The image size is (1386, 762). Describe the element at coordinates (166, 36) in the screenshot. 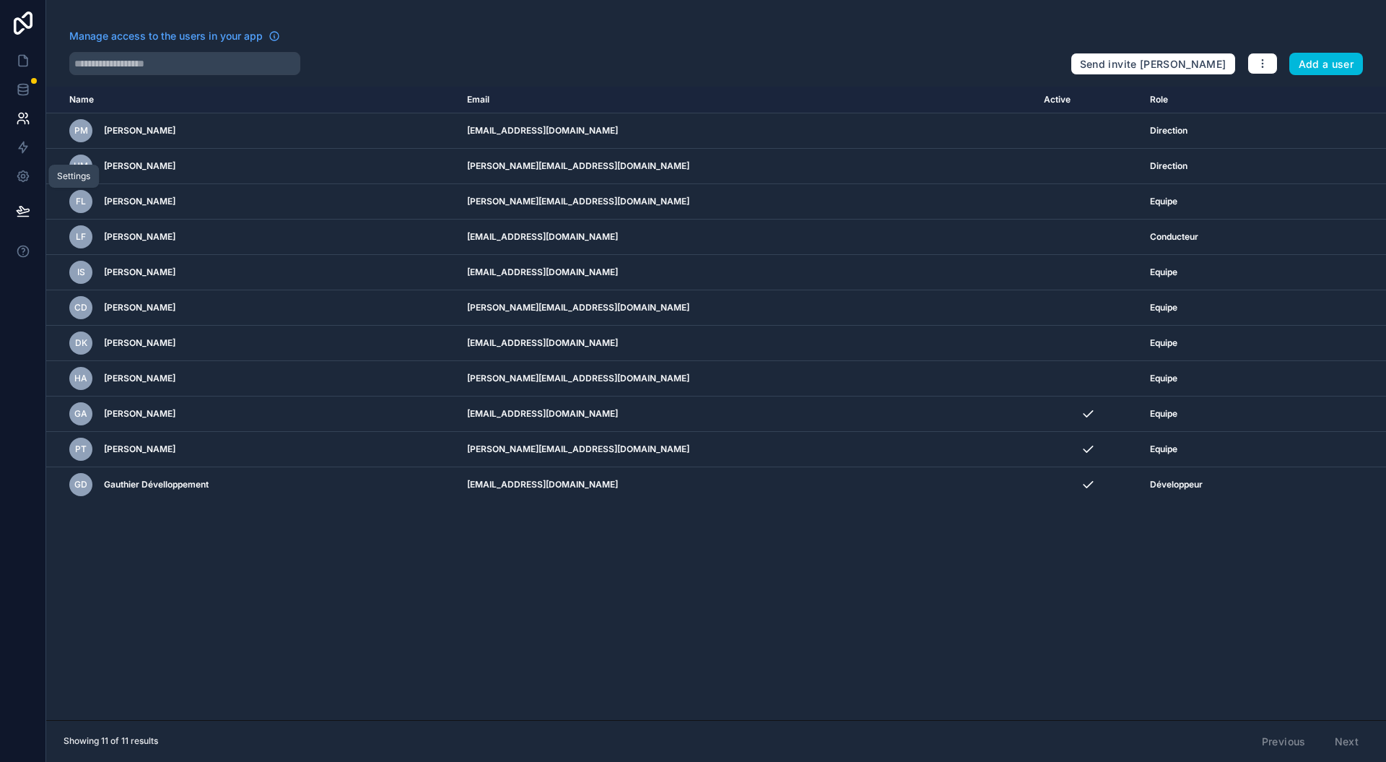

I see `span: Manage access to the users in your app` at that location.